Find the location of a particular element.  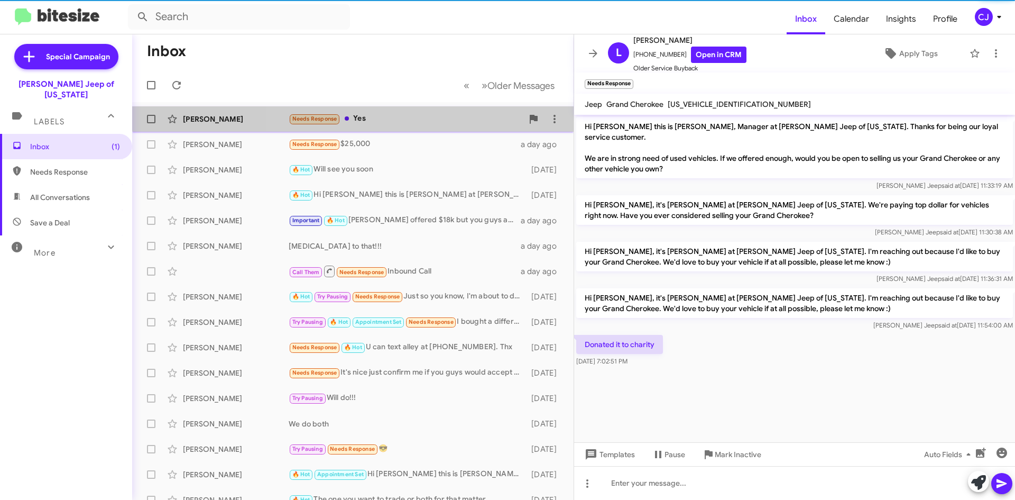

a: Profile is located at coordinates (946, 19).